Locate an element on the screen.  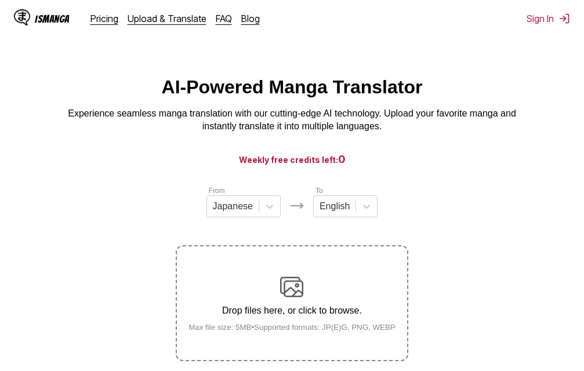
img: Sign out is located at coordinates (565, 19).